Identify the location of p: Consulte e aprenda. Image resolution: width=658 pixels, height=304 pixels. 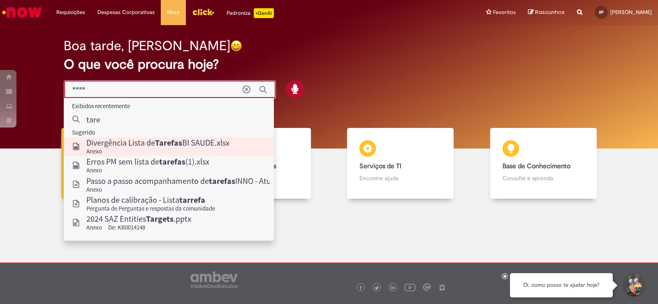
(544, 178).